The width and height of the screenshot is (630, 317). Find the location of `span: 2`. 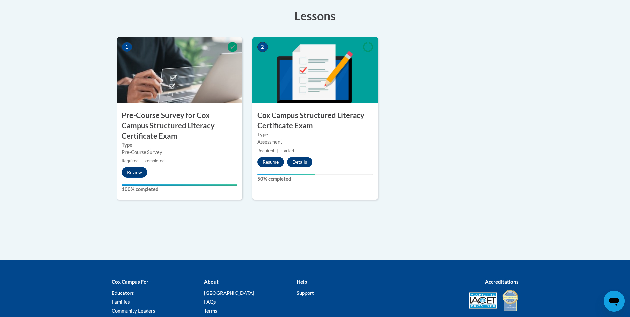

span: 2 is located at coordinates (263, 47).